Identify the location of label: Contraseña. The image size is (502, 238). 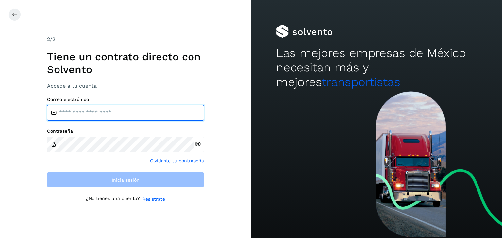
(125, 131).